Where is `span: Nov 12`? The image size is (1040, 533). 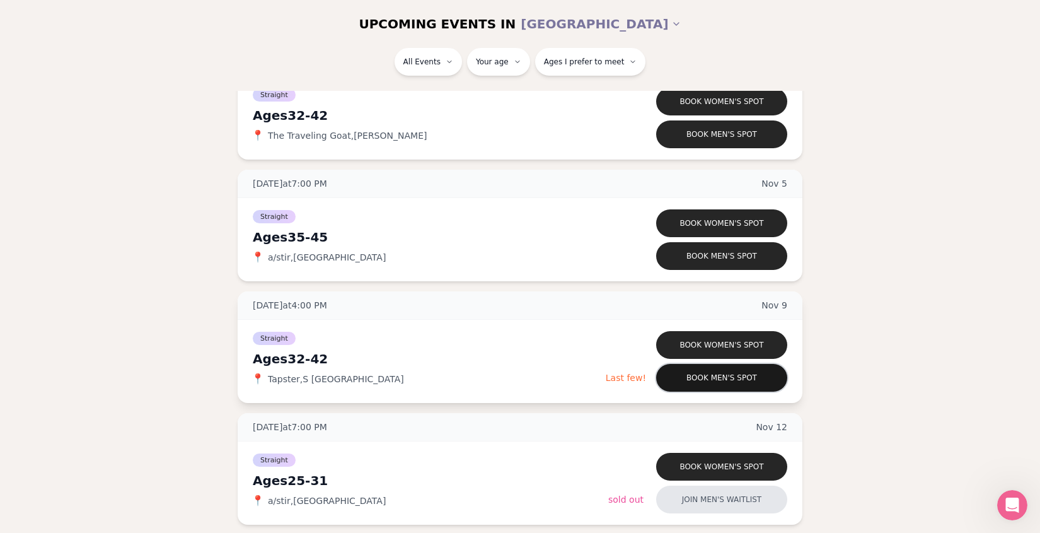 span: Nov 12 is located at coordinates (772, 427).